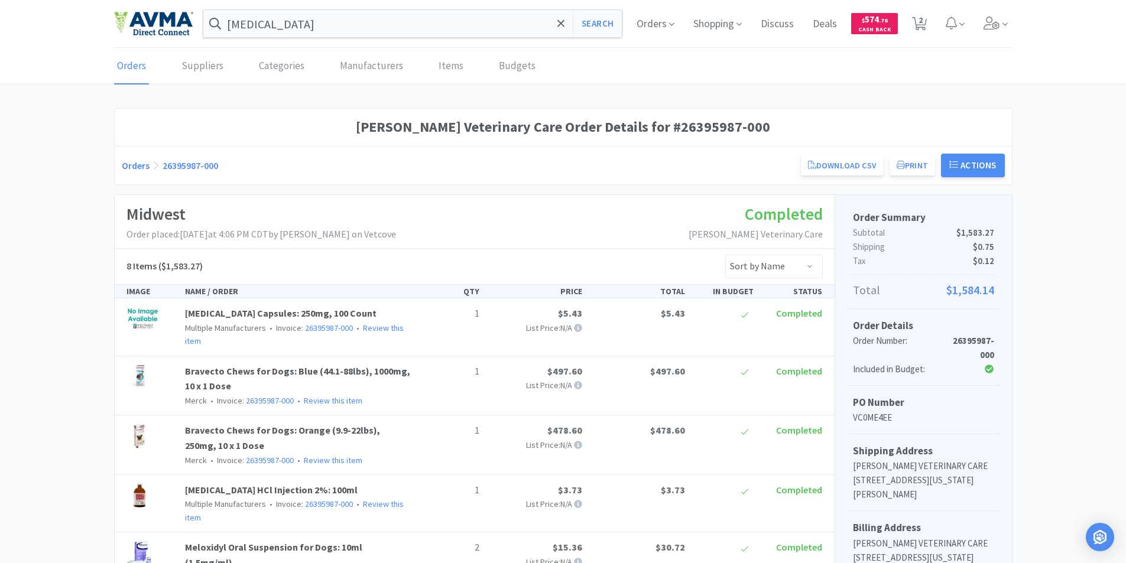 This screenshot has height=563, width=1126. What do you see at coordinates (450, 548) in the screenshot?
I see `p: 2` at bounding box center [450, 548].